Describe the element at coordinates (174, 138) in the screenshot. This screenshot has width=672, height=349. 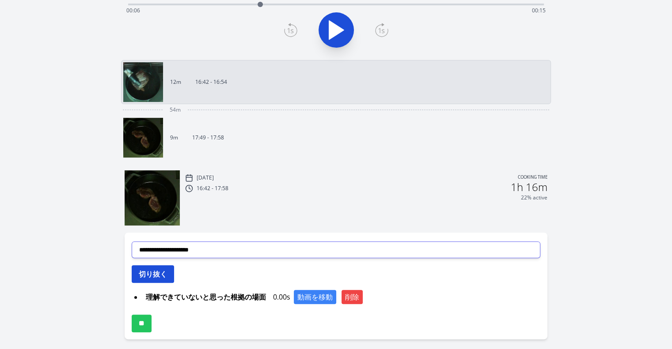
I see `p: 9m` at that location.